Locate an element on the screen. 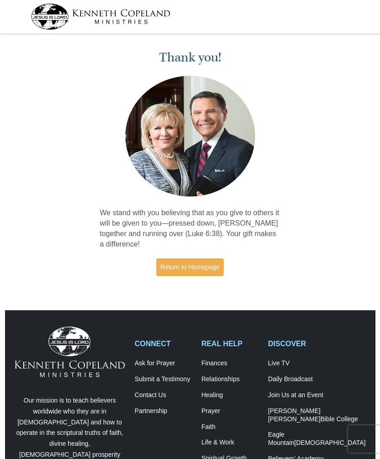 The height and width of the screenshot is (459, 380). h1: Thank you! is located at coordinates (190, 57).